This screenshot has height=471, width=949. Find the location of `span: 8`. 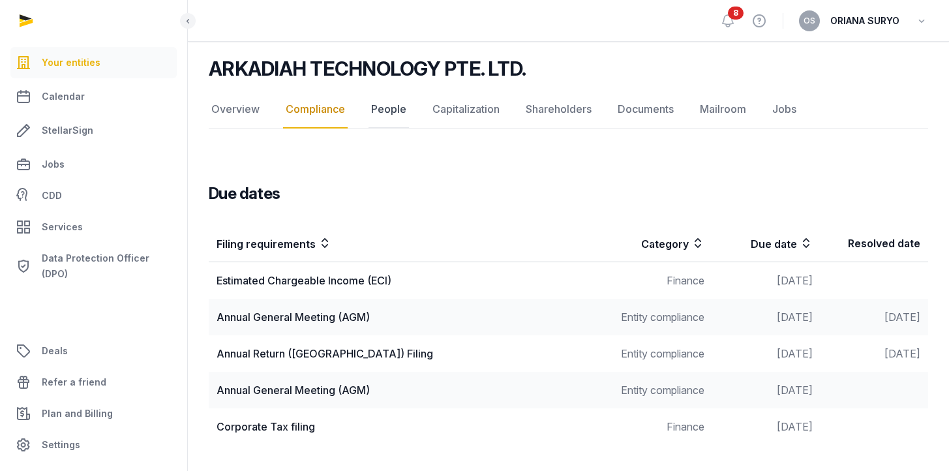

span: 8 is located at coordinates (736, 13).